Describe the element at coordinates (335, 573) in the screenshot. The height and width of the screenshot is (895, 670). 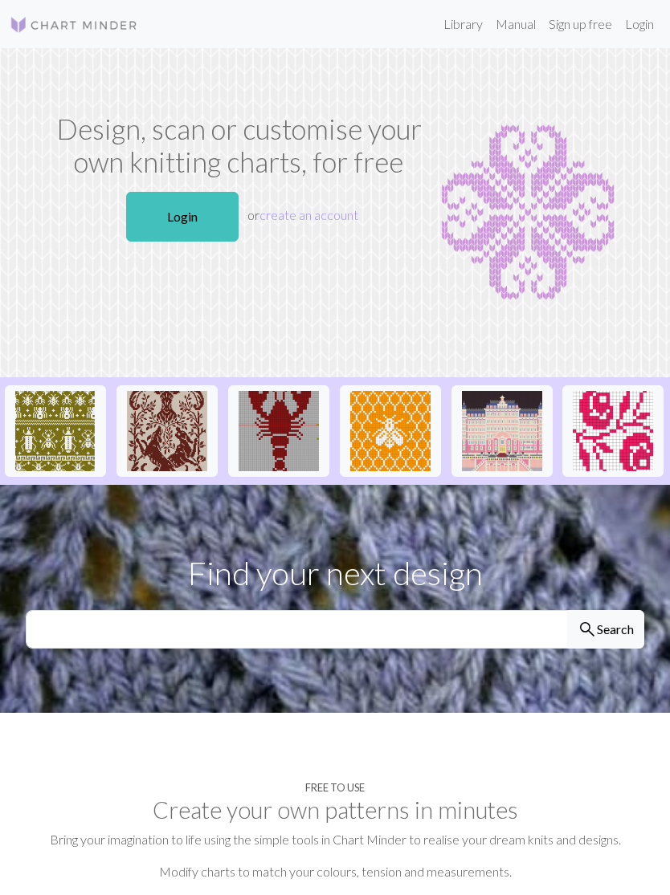
I see `p: Find your next design` at that location.